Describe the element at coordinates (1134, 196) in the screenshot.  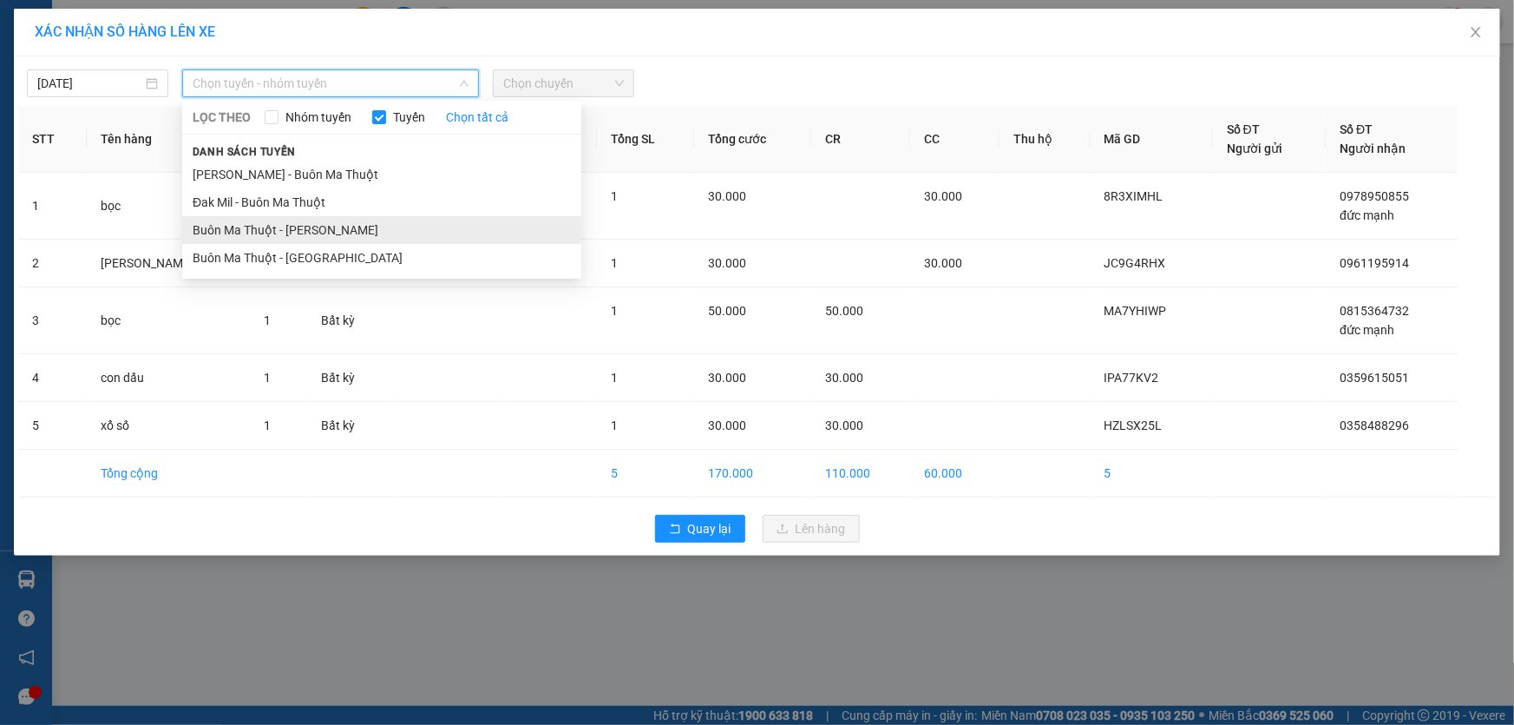
I see `span: 8R3XIMHL` at that location.